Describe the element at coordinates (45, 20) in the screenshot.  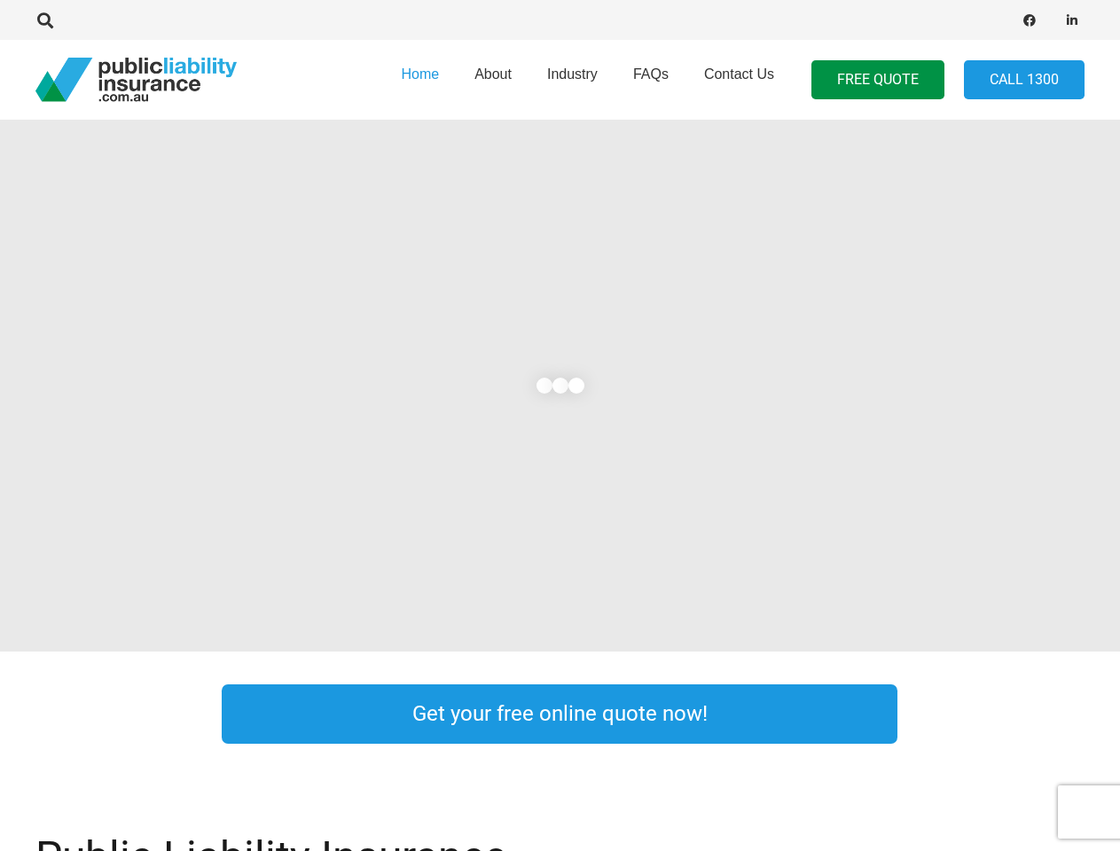
I see `a: Search` at that location.